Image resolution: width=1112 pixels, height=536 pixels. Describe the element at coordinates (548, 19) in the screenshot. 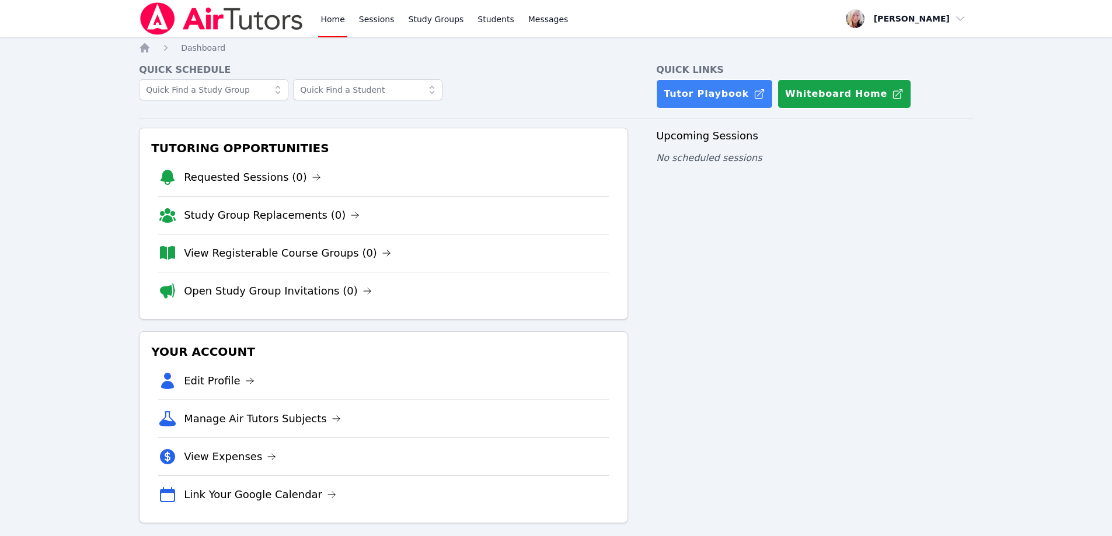

I see `span: Messages` at that location.